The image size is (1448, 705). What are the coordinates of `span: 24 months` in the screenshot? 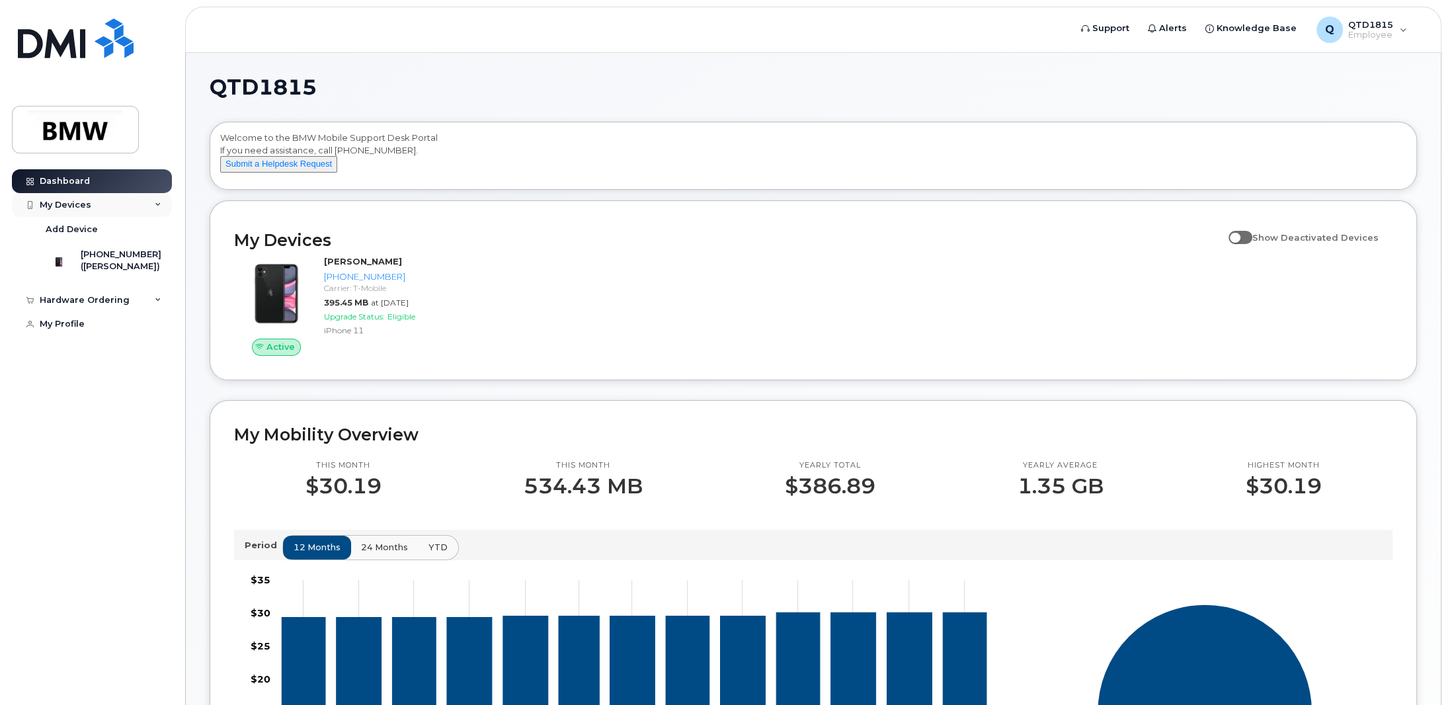 It's located at (384, 547).